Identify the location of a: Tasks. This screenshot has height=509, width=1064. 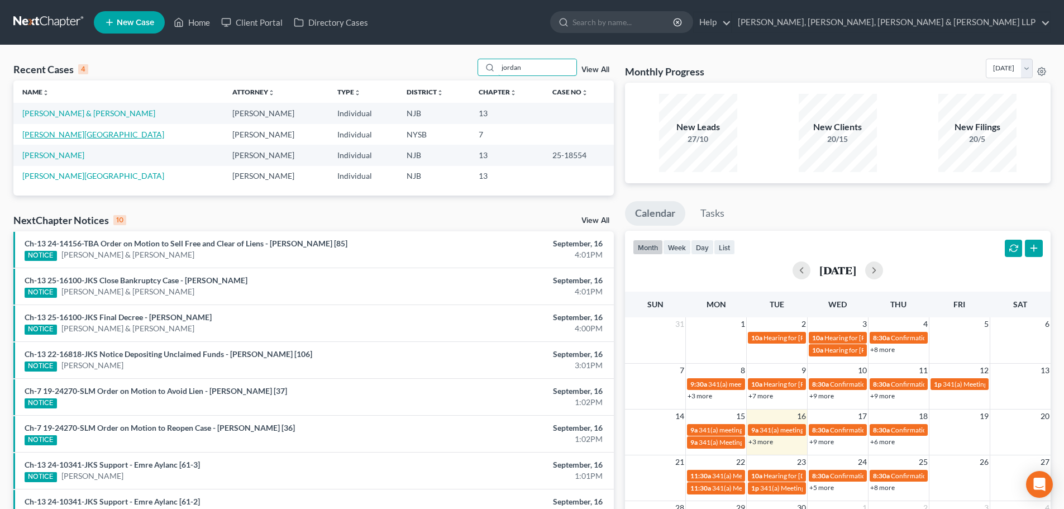
(712, 213).